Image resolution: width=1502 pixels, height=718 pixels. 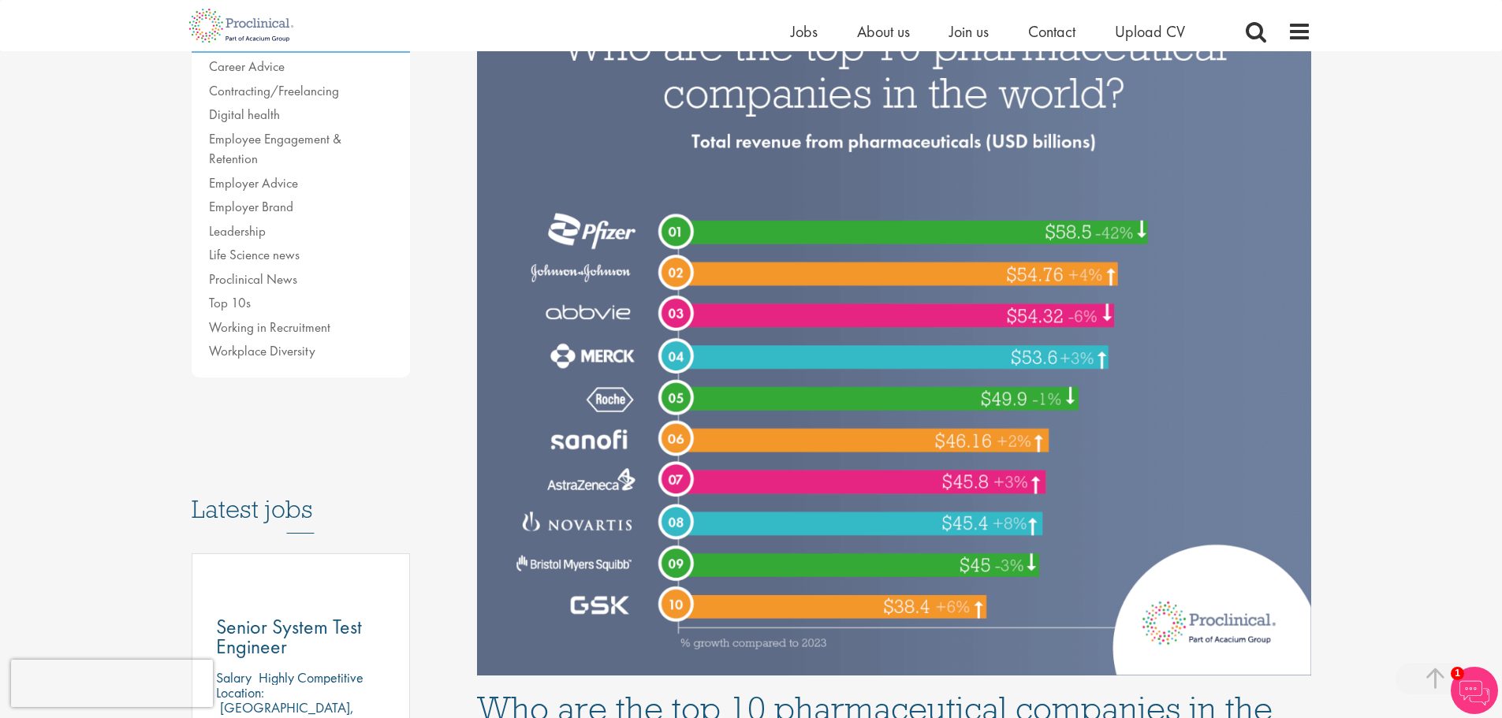 What do you see at coordinates (244, 114) in the screenshot?
I see `a: Digital health` at bounding box center [244, 114].